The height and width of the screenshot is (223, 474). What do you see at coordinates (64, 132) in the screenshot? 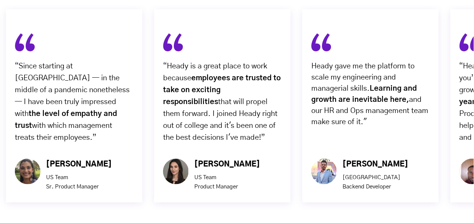
I see `span: with which management treats their employees.”` at bounding box center [64, 132].